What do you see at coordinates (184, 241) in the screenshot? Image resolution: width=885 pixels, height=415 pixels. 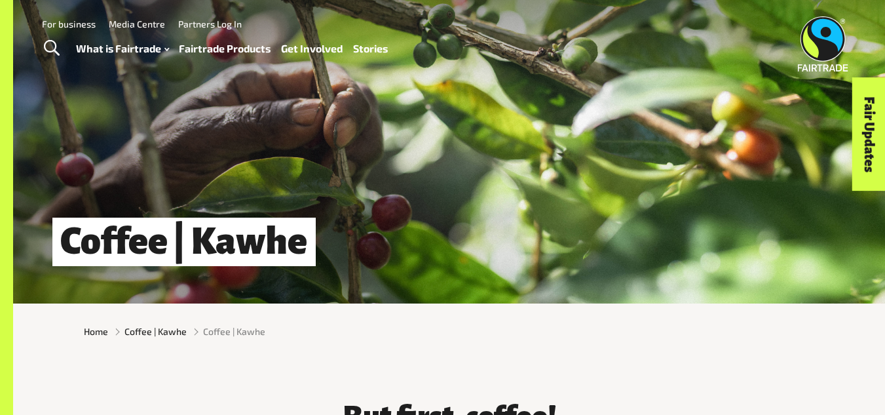 I see `h1: Coffee | Kawhe` at bounding box center [184, 241].